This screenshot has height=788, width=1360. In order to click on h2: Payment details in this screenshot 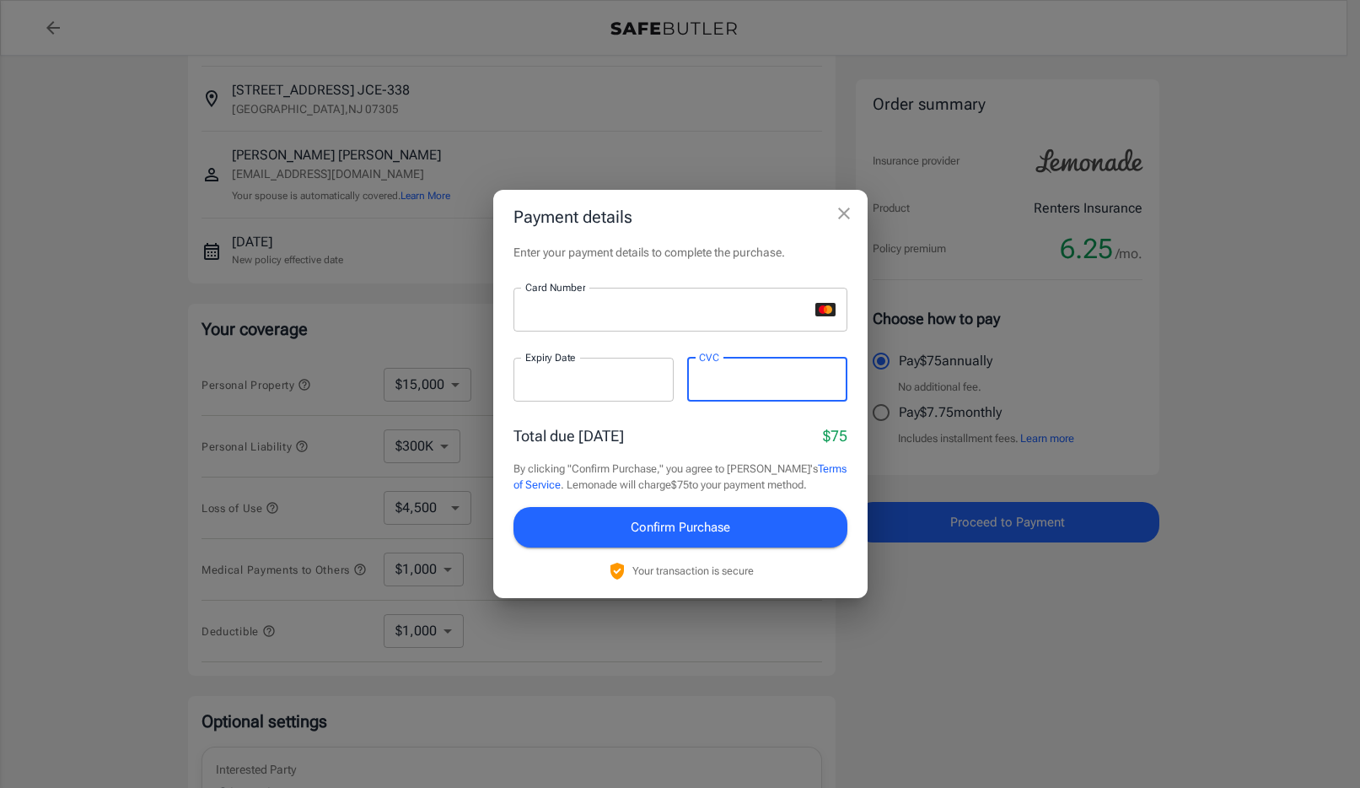, I will do `click(681, 217)`.